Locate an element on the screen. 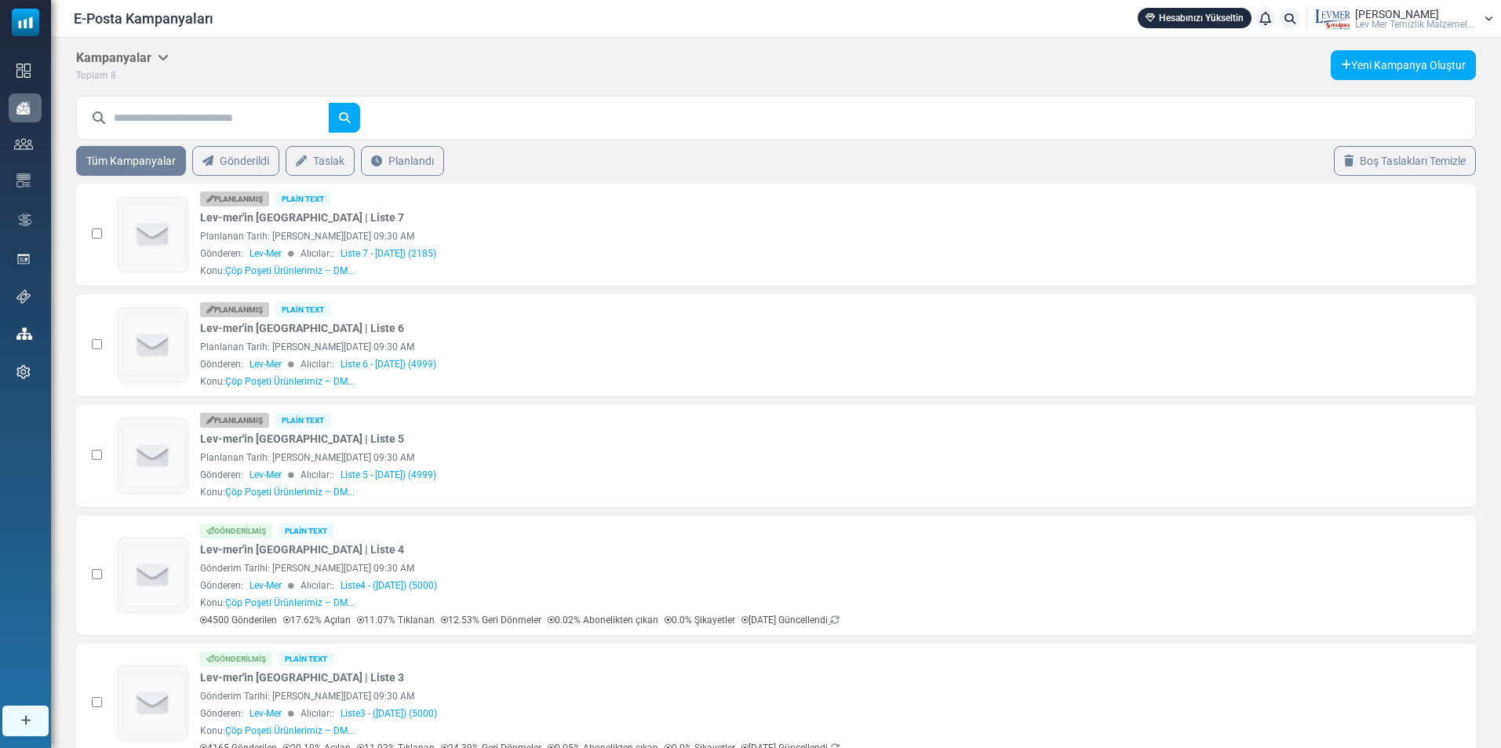 This screenshot has height=748, width=1501. a: Planlandı is located at coordinates (402, 161).